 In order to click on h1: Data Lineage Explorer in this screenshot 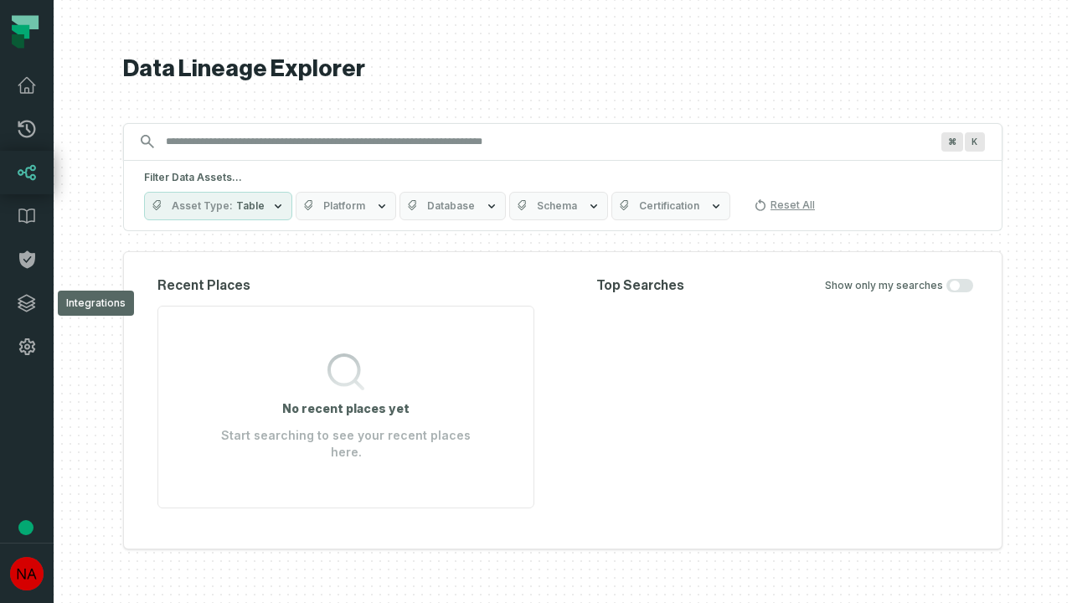, I will do `click(563, 69)`.